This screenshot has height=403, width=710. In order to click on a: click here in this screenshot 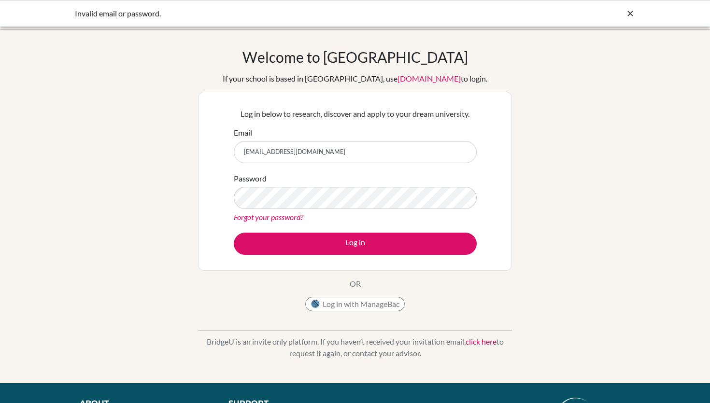, I will do `click(481, 342)`.